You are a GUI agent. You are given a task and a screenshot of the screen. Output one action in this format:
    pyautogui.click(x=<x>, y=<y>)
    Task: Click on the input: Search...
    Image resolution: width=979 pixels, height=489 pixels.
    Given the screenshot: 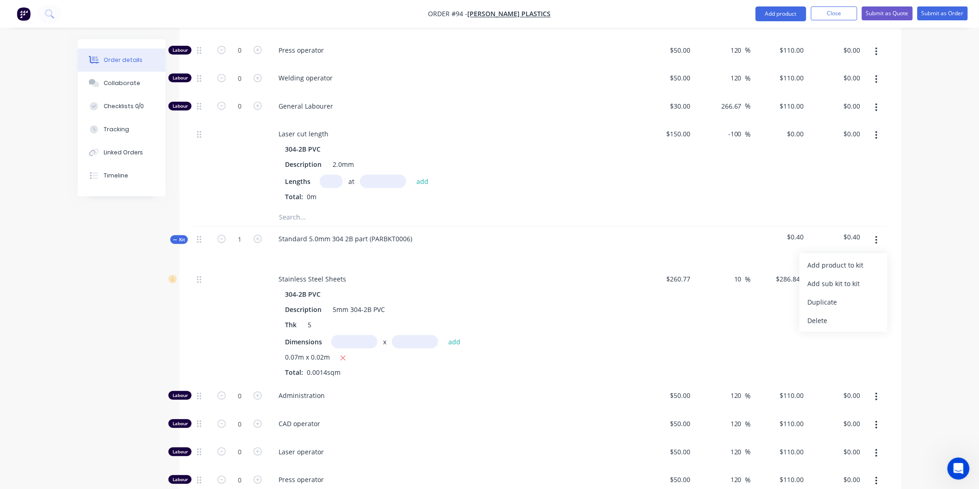 What is the action you would take?
    pyautogui.click(x=371, y=217)
    